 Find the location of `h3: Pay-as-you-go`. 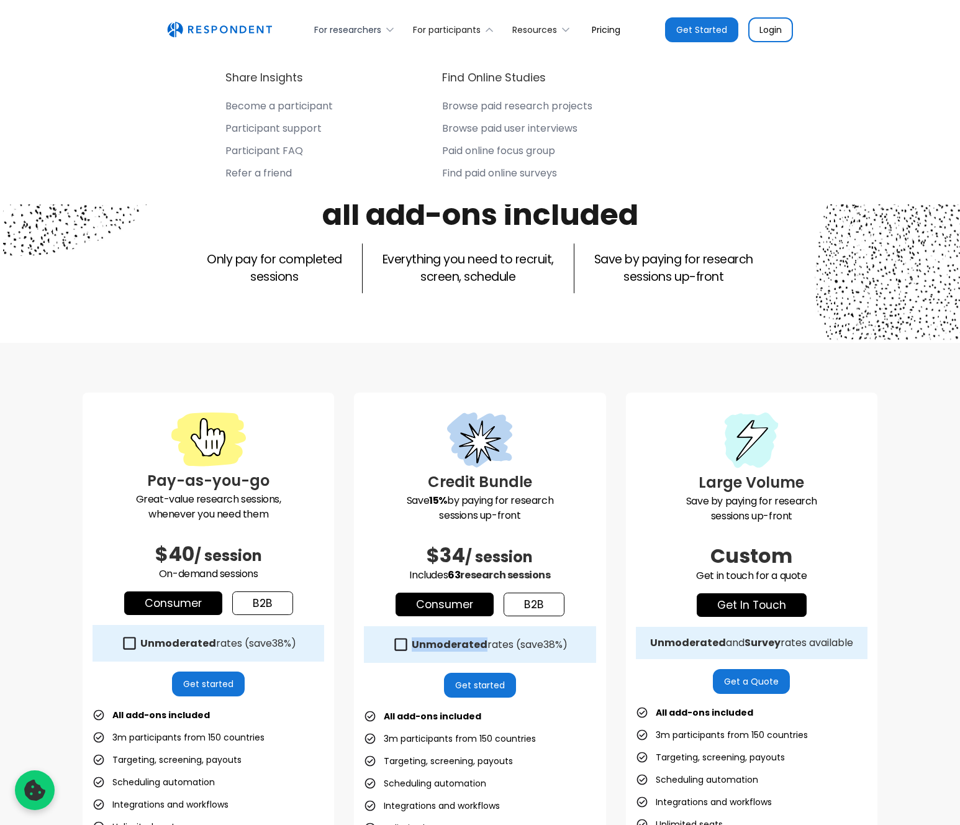

h3: Pay-as-you-go is located at coordinates (208, 481).